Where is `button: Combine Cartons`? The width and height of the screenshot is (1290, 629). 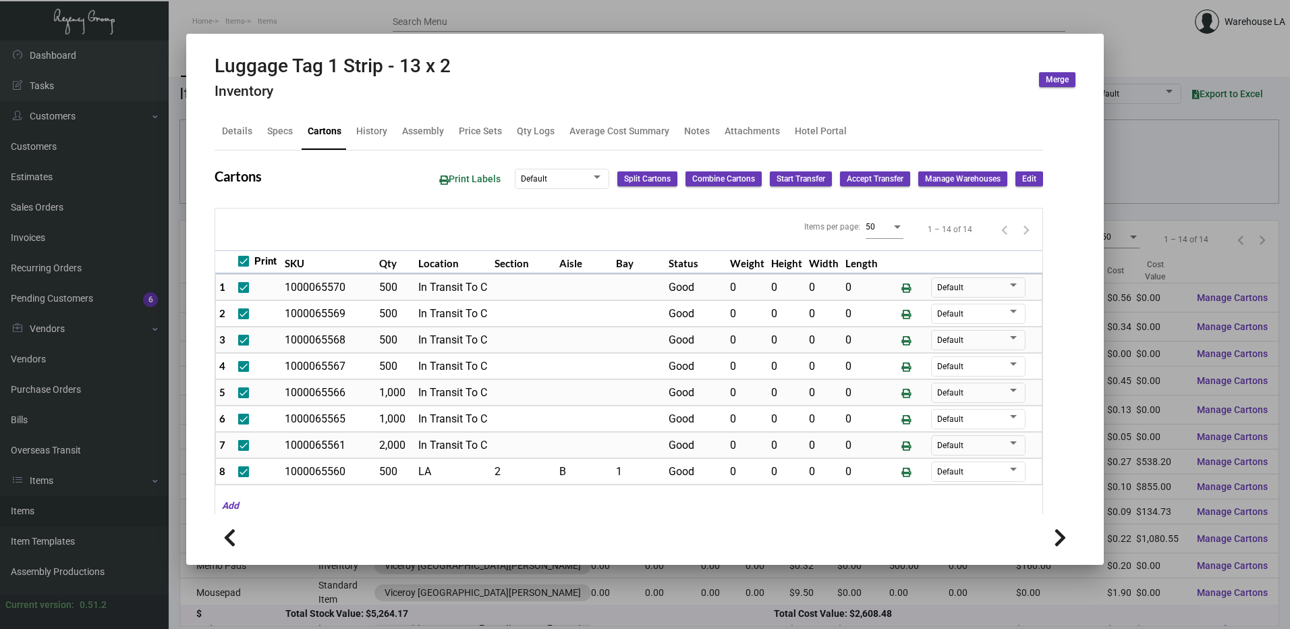
button: Combine Cartons is located at coordinates (723, 179).